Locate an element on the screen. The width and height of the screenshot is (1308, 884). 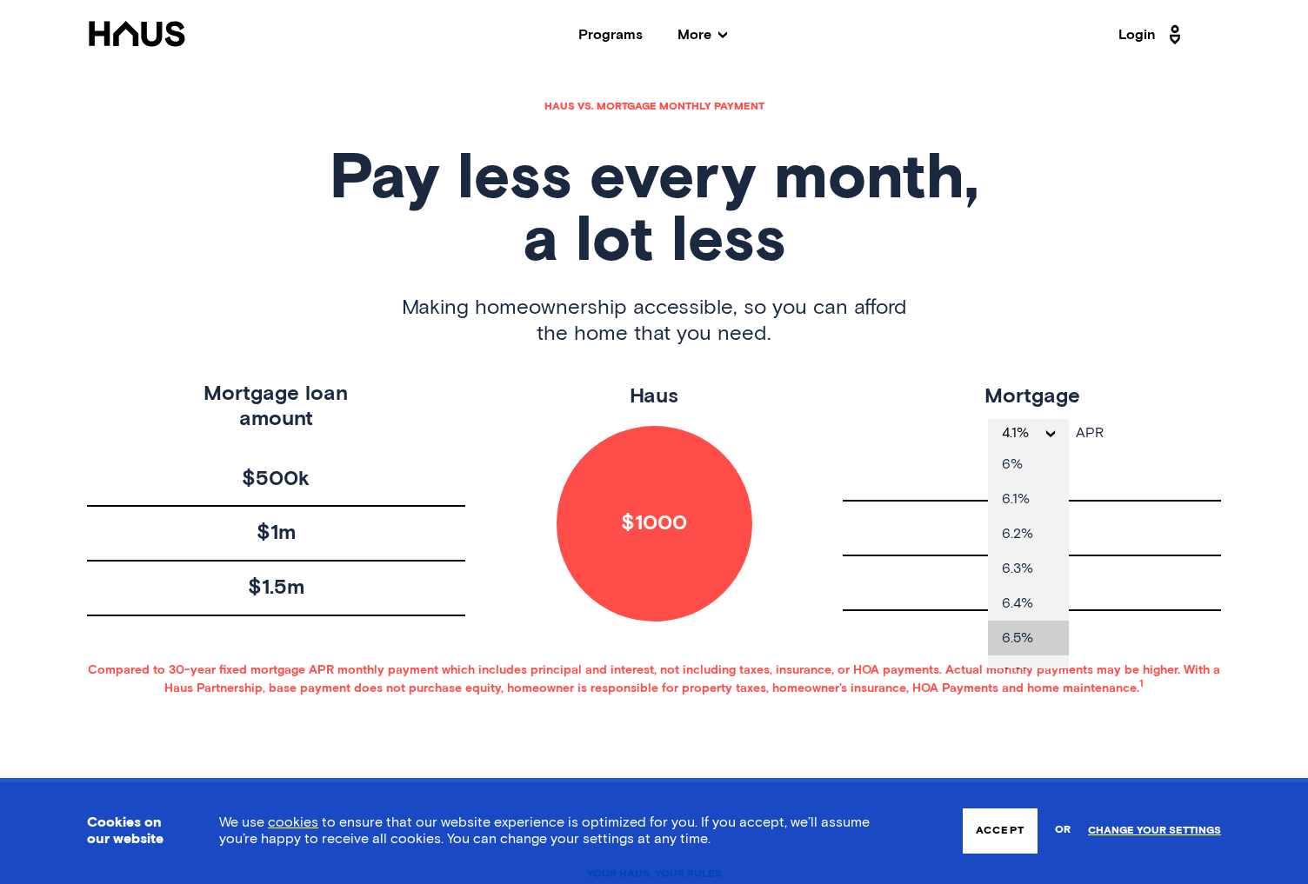
h1: Pay less every month, a lot less is located at coordinates (654, 211).